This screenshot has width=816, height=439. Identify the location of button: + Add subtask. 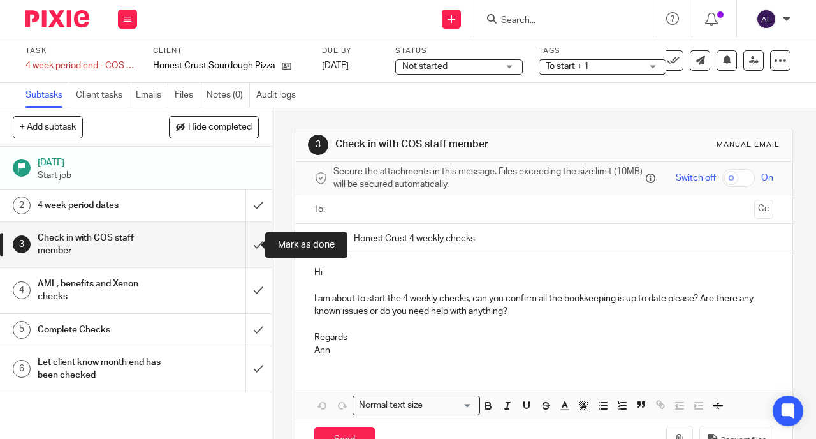
(48, 127).